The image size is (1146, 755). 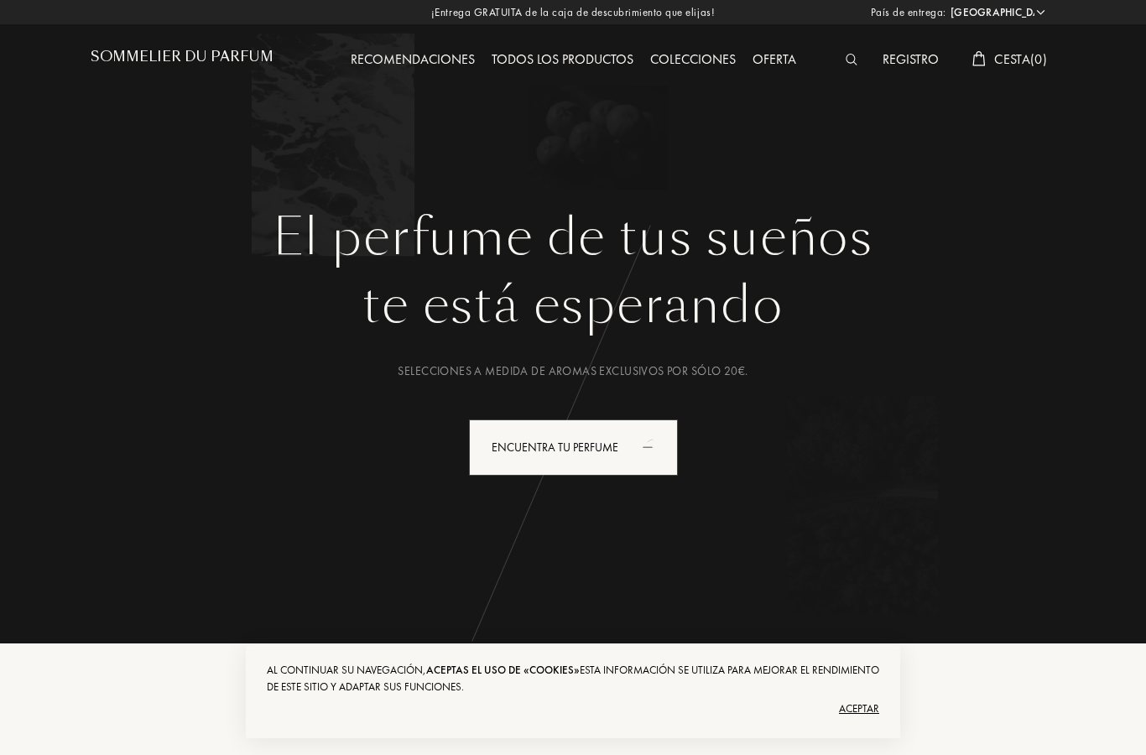 I want to click on div: animation, so click(x=654, y=446).